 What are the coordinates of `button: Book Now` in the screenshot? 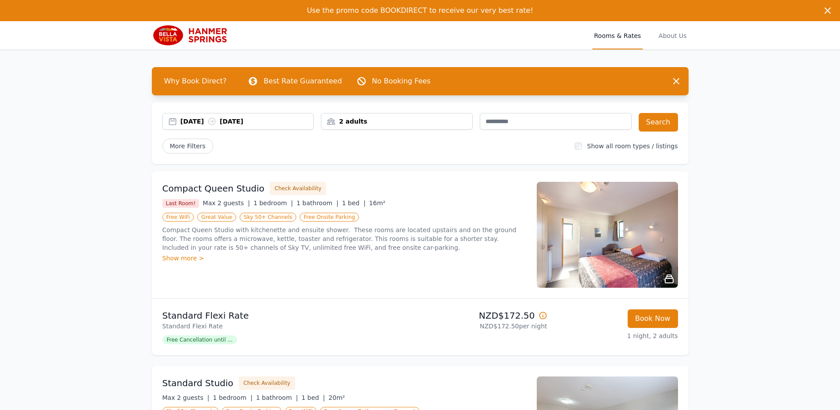 It's located at (653, 319).